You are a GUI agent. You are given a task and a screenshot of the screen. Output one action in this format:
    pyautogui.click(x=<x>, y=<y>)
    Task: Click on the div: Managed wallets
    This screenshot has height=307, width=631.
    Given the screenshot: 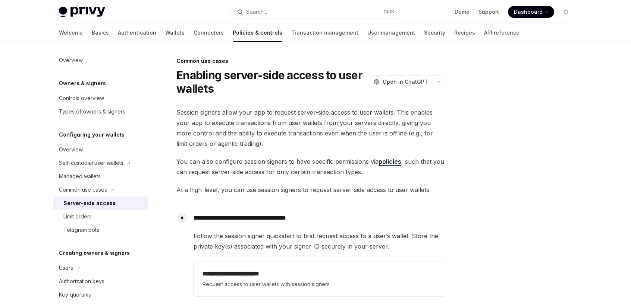 What is the action you would take?
    pyautogui.click(x=80, y=177)
    